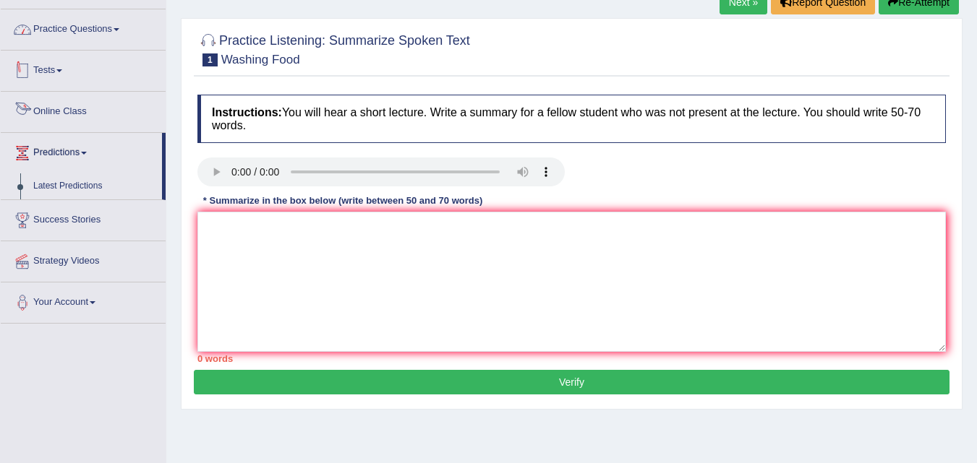 This screenshot has height=463, width=977. I want to click on button: Verify, so click(571, 382).